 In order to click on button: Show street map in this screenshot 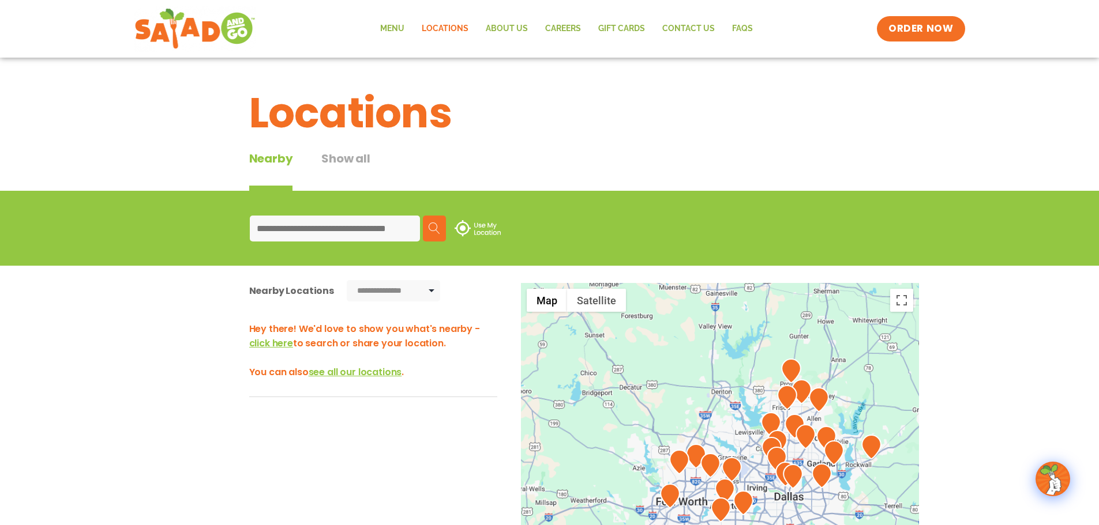, I will do `click(547, 301)`.